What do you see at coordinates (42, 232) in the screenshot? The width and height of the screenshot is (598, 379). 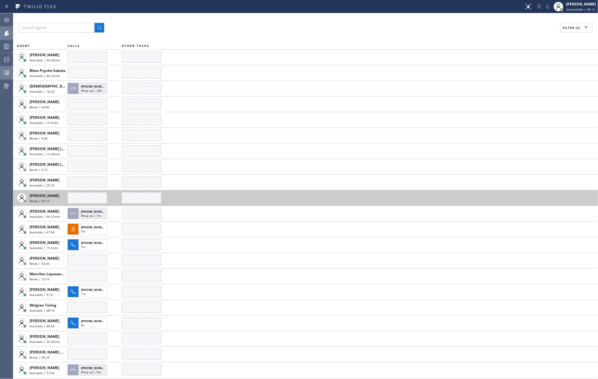 I see `span: Available | 47:06` at bounding box center [42, 232].